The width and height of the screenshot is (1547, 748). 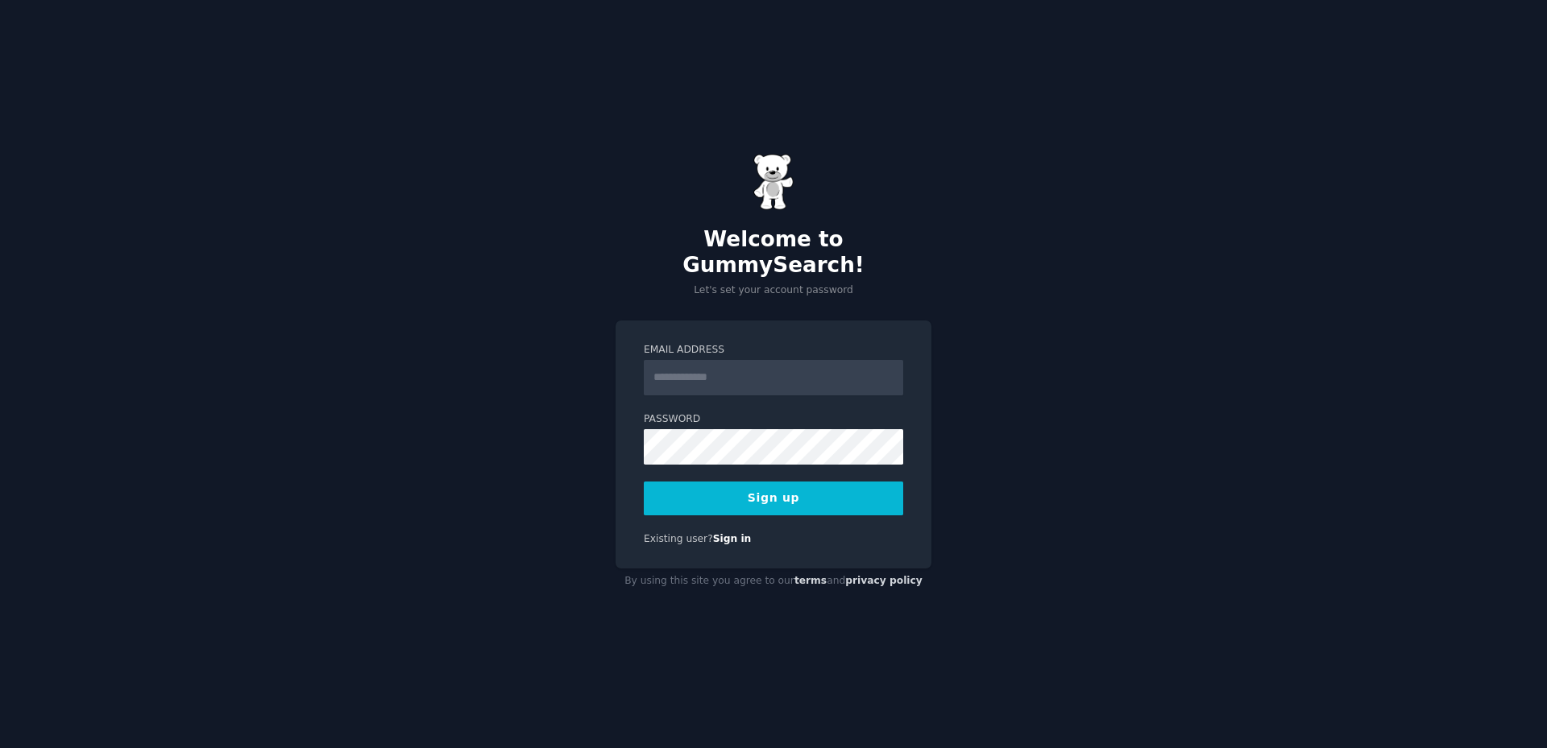 What do you see at coordinates (773, 582) in the screenshot?
I see `div: By using this site you agree to our and` at bounding box center [773, 582].